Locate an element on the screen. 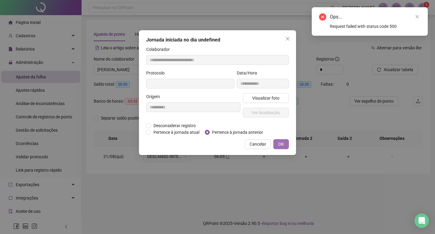 The image size is (435, 234). span: OK is located at coordinates (281, 144).